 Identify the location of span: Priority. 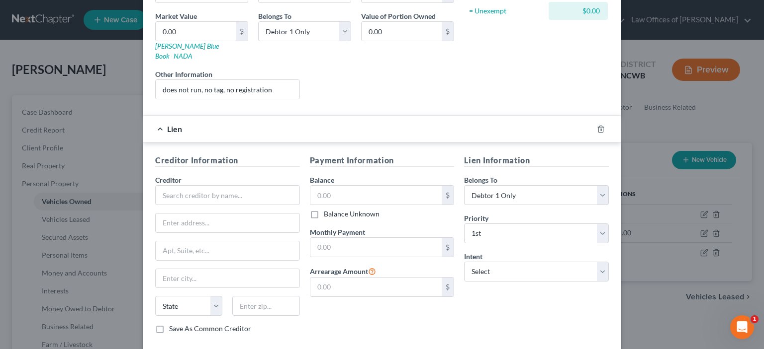
(476, 218).